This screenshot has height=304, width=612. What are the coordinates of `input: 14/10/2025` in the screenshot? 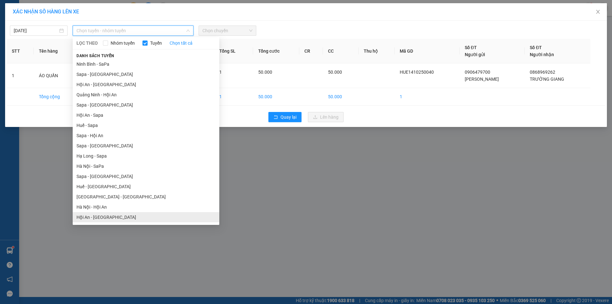 It's located at (36, 31).